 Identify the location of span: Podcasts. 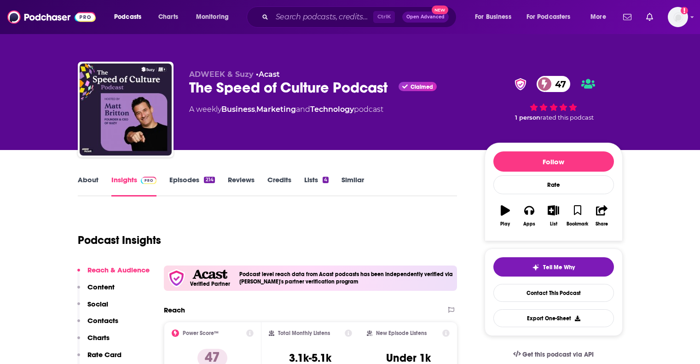
(127, 17).